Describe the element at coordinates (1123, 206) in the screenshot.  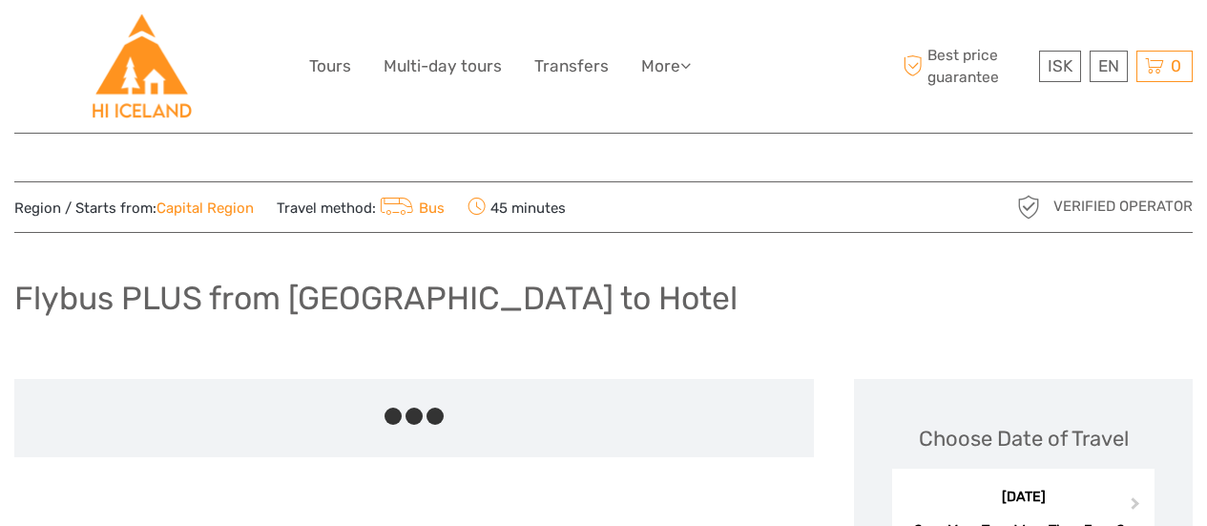
I see `span: Verified Operator` at that location.